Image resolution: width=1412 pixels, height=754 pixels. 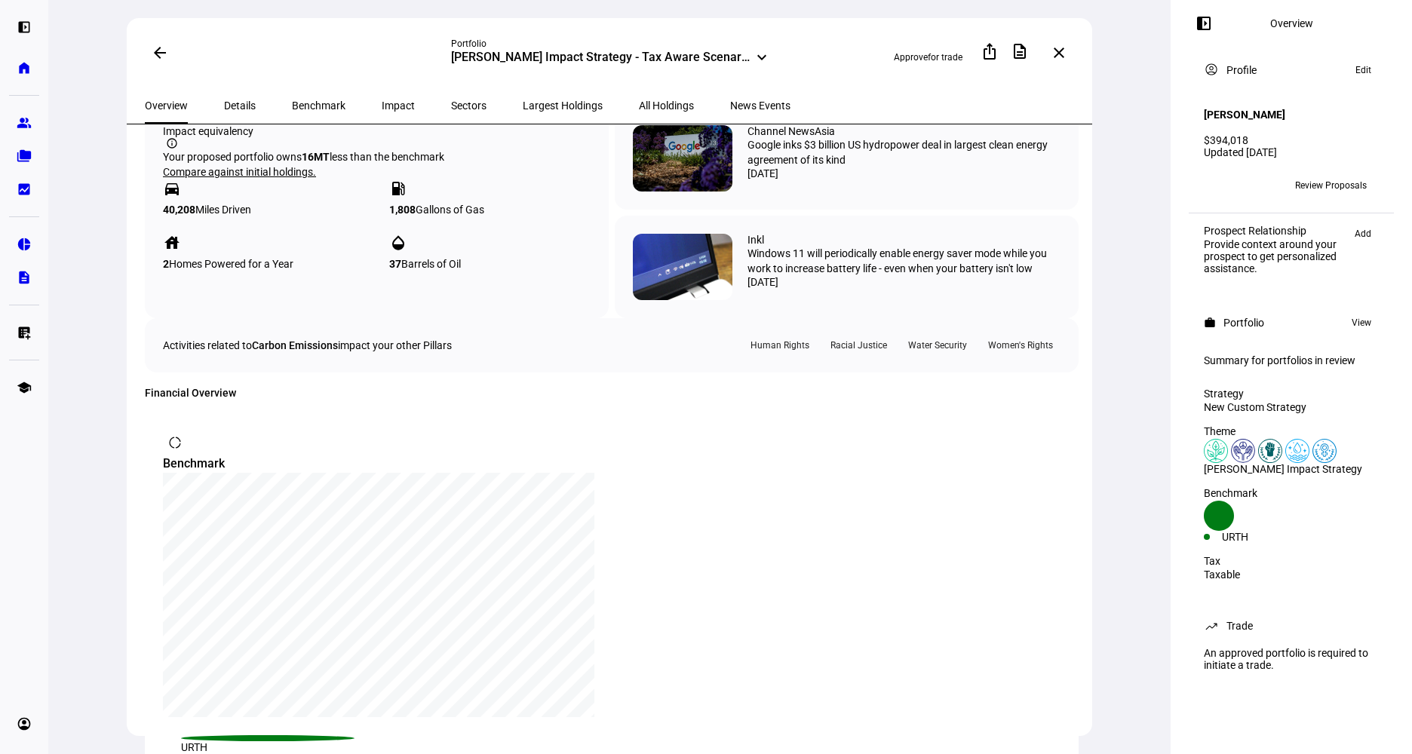 I want to click on span: Overview, so click(x=166, y=106).